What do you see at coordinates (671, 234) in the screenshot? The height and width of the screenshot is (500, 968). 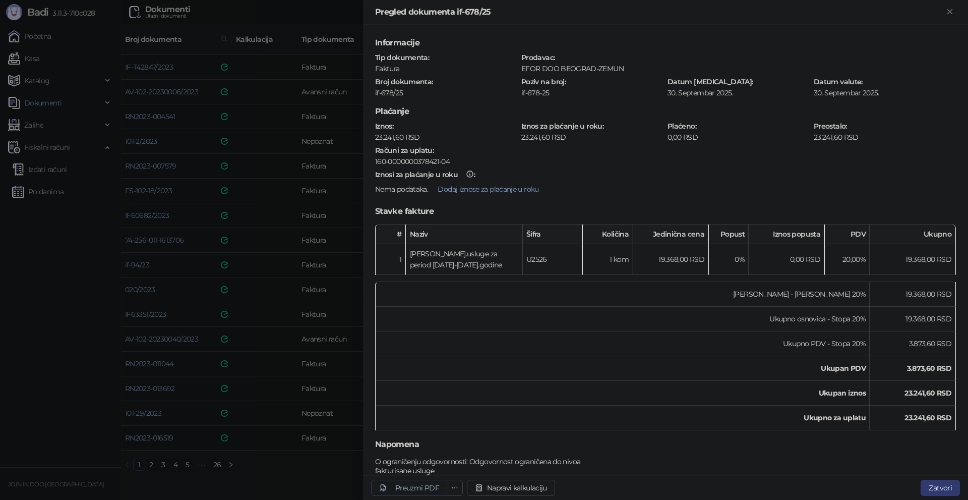 I see `th: Jedinična cena` at bounding box center [671, 234].